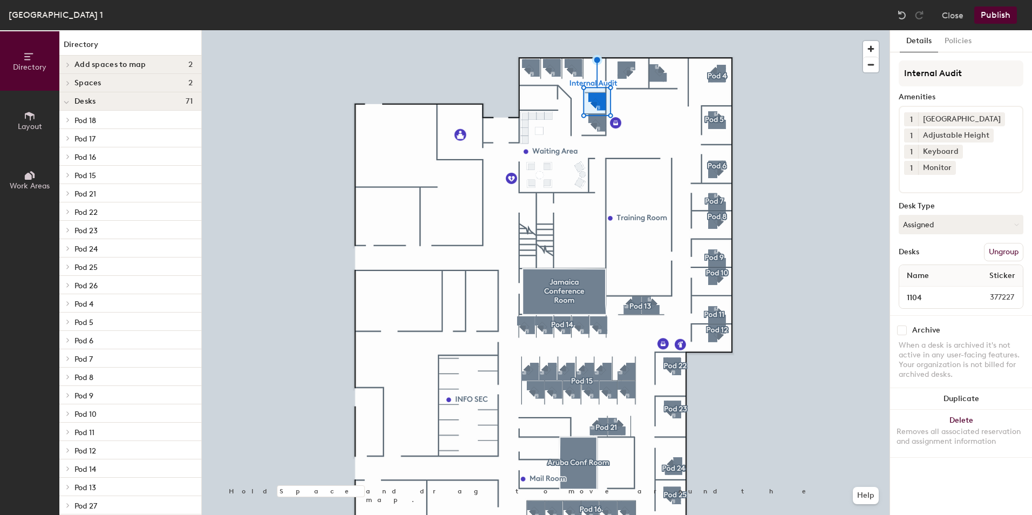 This screenshot has width=1032, height=515. What do you see at coordinates (30, 126) in the screenshot?
I see `span: Layout` at bounding box center [30, 126].